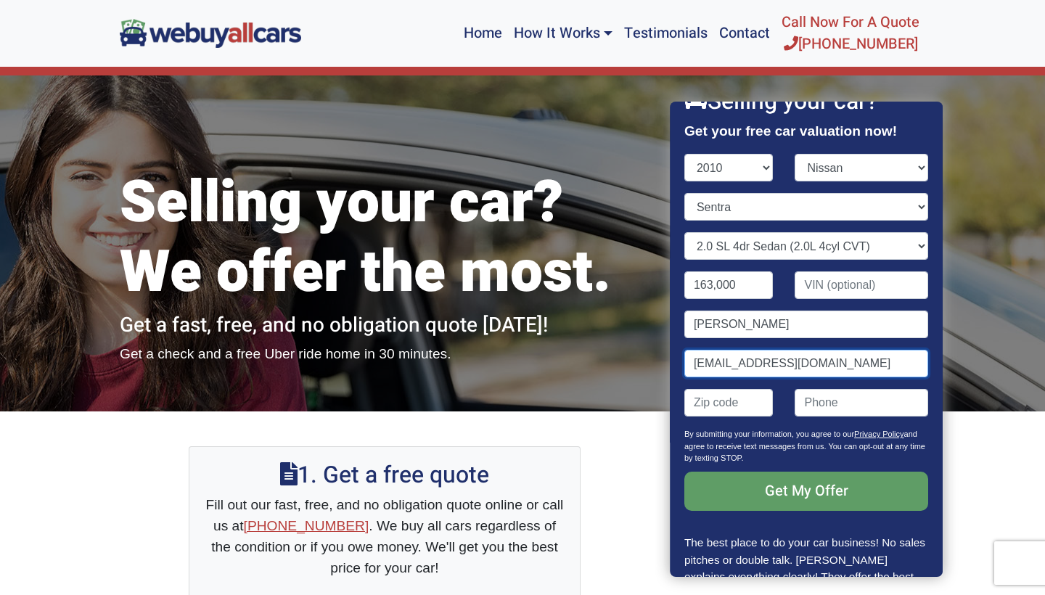  I want to click on p: Fill out our fast, free, and no obligation quote online or call us at . We buy all cars regardles..., so click(385, 536).